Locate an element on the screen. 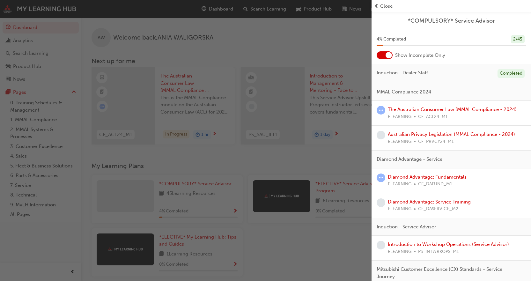  span: 4 % Completed is located at coordinates (391, 39).